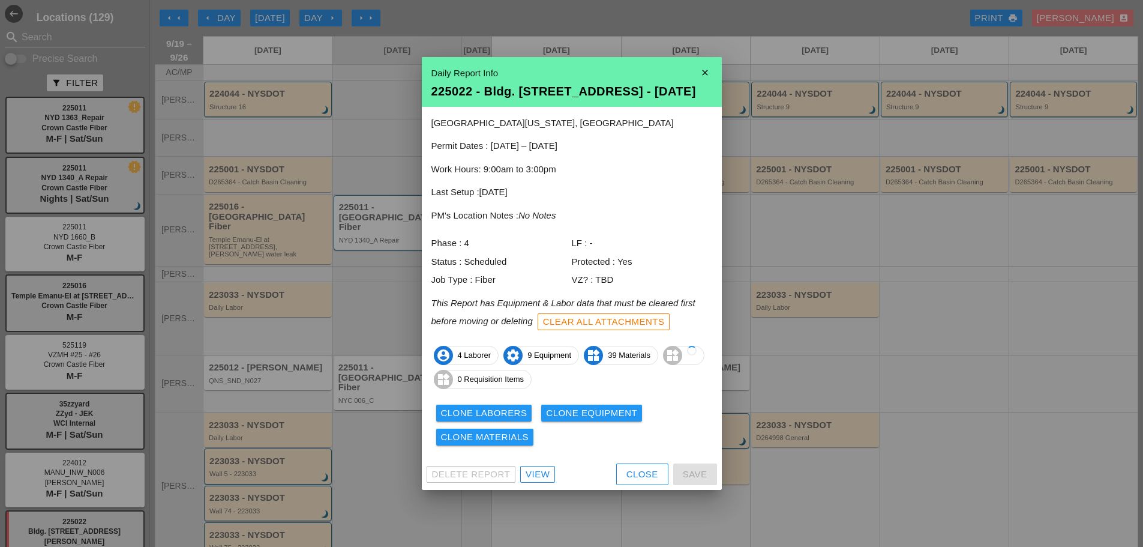  What do you see at coordinates (538, 474) in the screenshot?
I see `div: View` at bounding box center [538, 474].